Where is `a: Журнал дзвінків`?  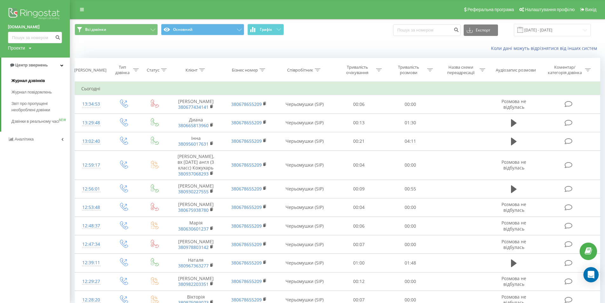
a: Журнал дзвінків is located at coordinates (41, 81).